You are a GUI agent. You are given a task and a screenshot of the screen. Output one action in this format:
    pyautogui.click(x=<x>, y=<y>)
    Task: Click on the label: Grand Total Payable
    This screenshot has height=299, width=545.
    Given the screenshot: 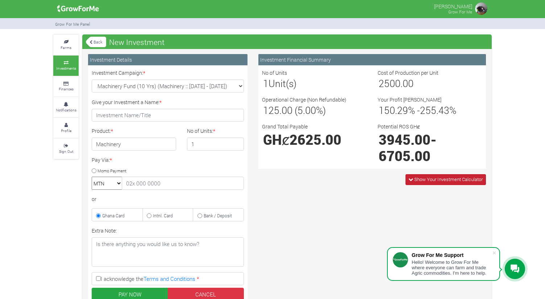 What is the action you would take?
    pyautogui.click(x=285, y=126)
    